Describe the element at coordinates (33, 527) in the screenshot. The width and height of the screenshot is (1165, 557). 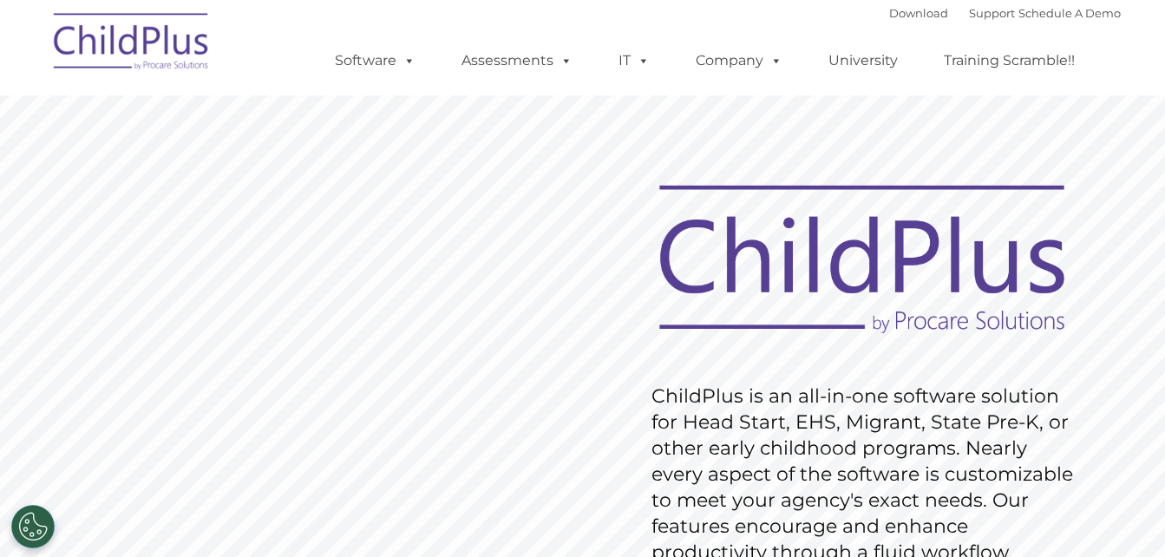
I see `button: Cookies Settings` at that location.